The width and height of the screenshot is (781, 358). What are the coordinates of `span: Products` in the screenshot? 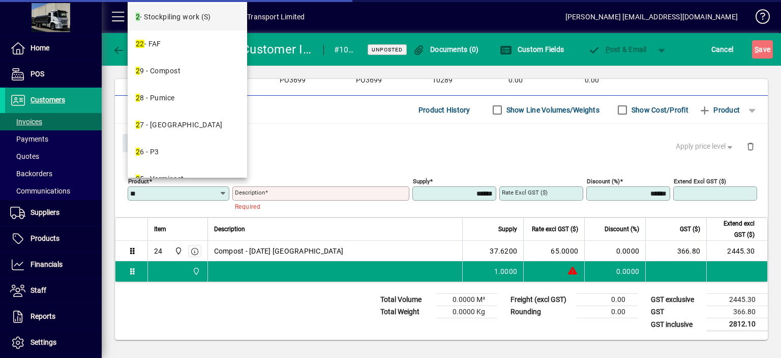 It's located at (45, 238).